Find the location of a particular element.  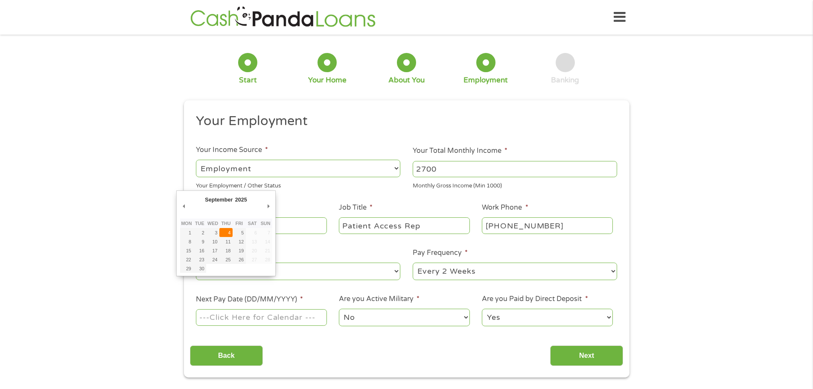

label: Work Phone is located at coordinates (505, 207).